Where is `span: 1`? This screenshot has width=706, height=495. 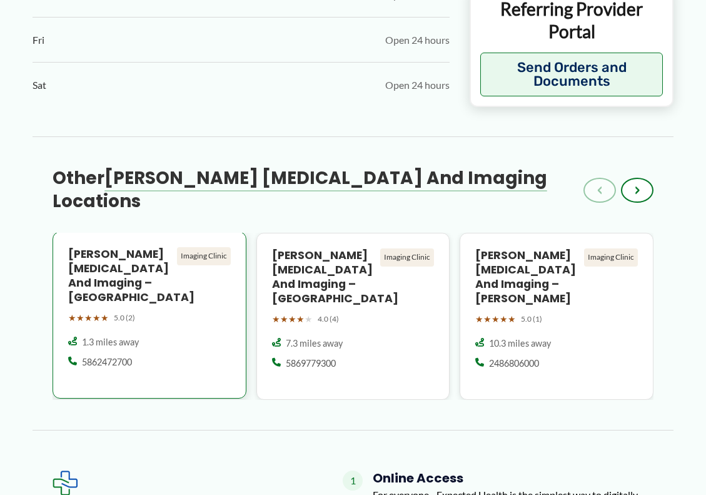 span: 1 is located at coordinates (353, 480).